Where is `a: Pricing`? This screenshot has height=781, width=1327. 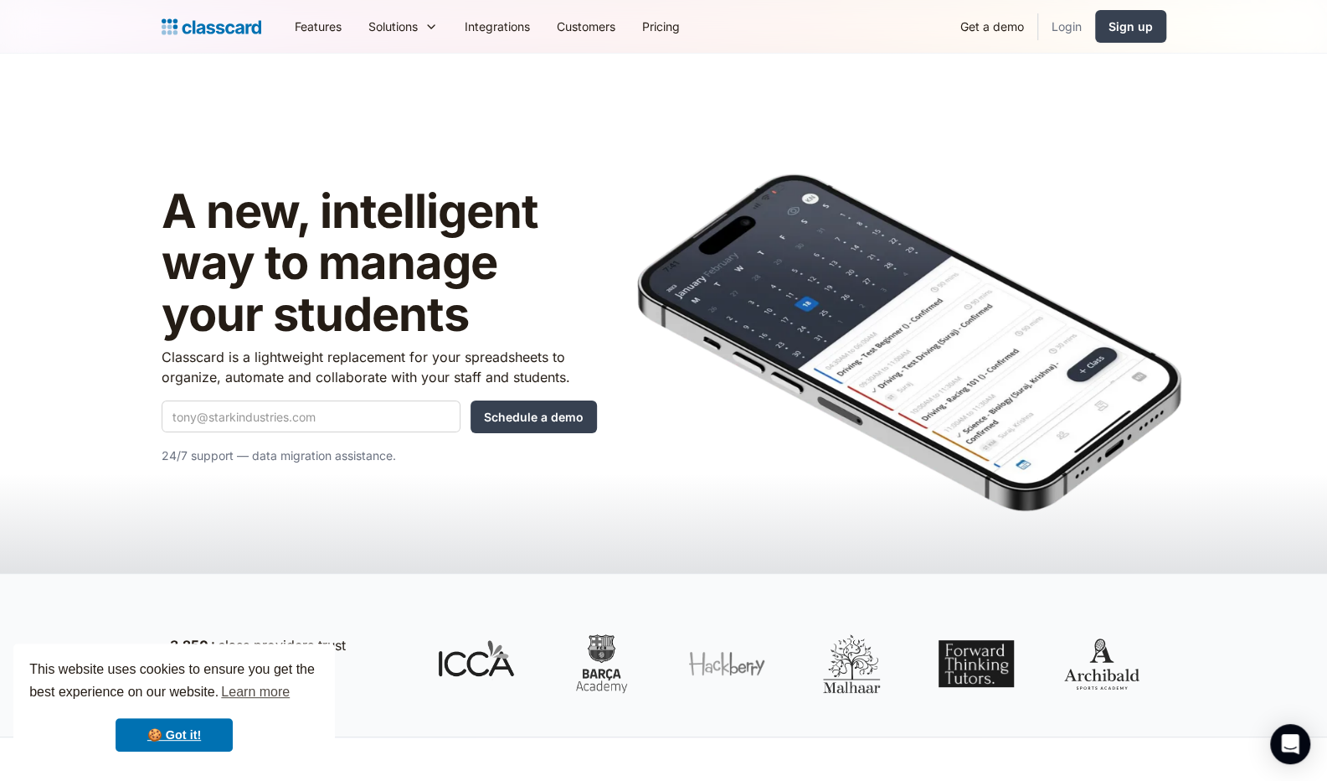
a: Pricing is located at coordinates (661, 26).